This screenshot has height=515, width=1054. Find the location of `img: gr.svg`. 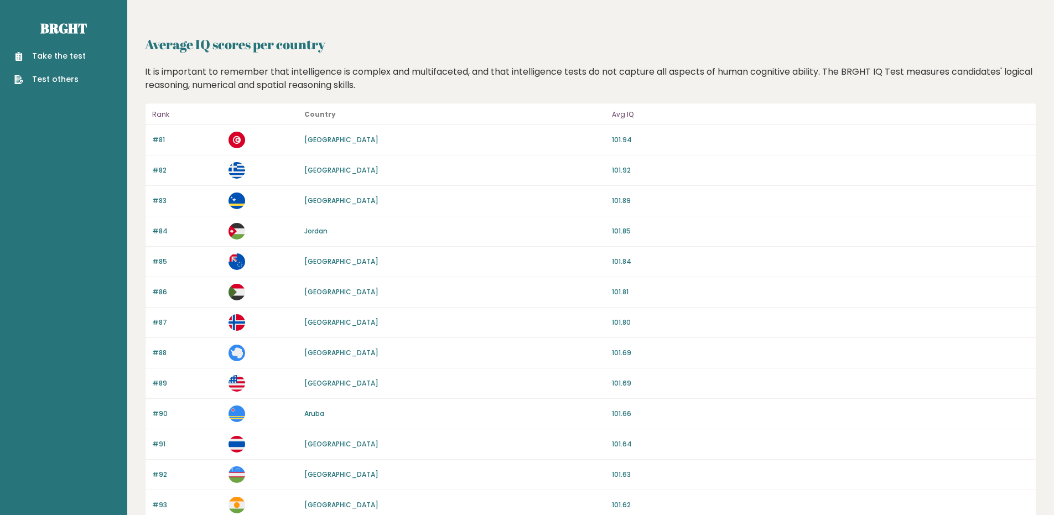

img: gr.svg is located at coordinates (237, 170).